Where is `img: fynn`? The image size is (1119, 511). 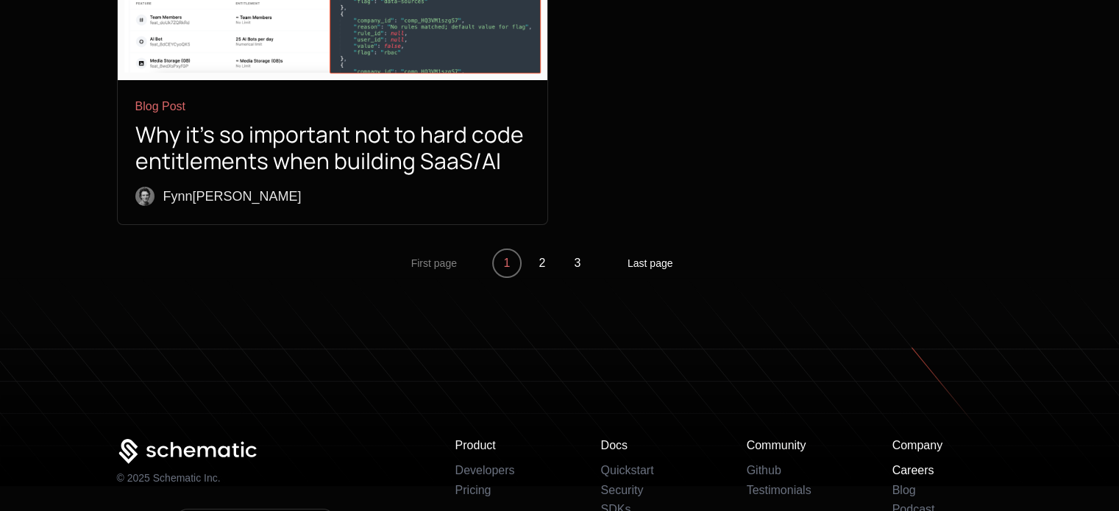
img: fynn is located at coordinates (145, 196).